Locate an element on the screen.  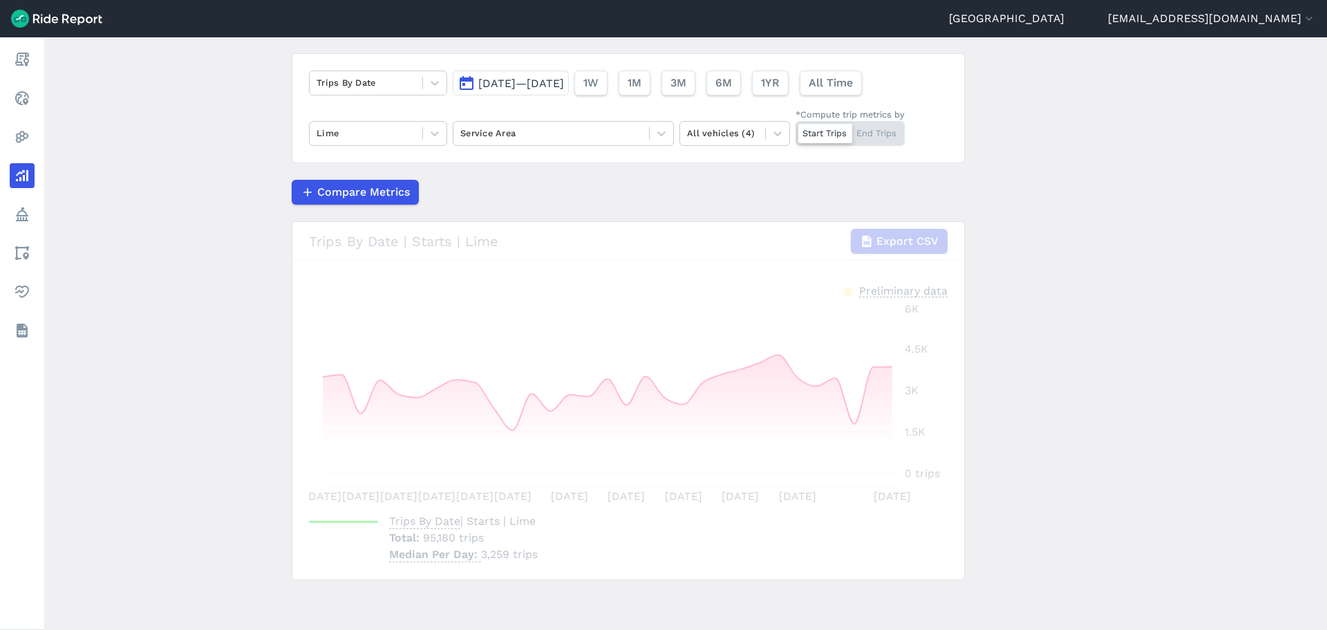
button: 3M is located at coordinates (678, 83).